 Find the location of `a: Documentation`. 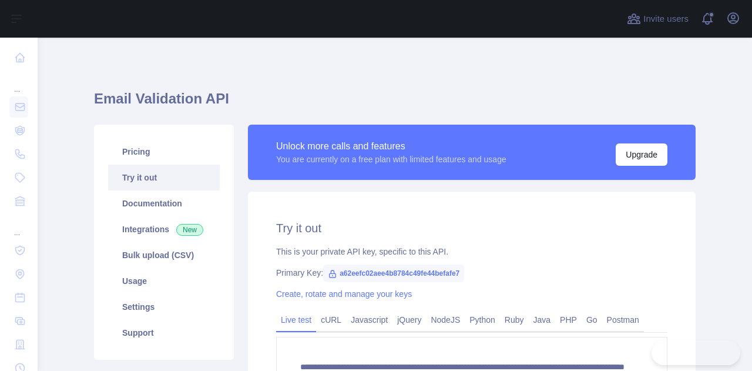

a: Documentation is located at coordinates (164, 203).